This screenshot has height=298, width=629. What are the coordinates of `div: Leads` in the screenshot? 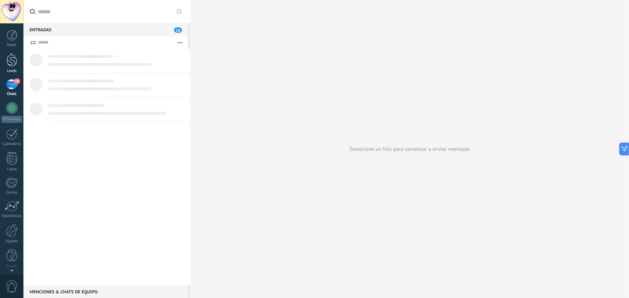 It's located at (12, 71).